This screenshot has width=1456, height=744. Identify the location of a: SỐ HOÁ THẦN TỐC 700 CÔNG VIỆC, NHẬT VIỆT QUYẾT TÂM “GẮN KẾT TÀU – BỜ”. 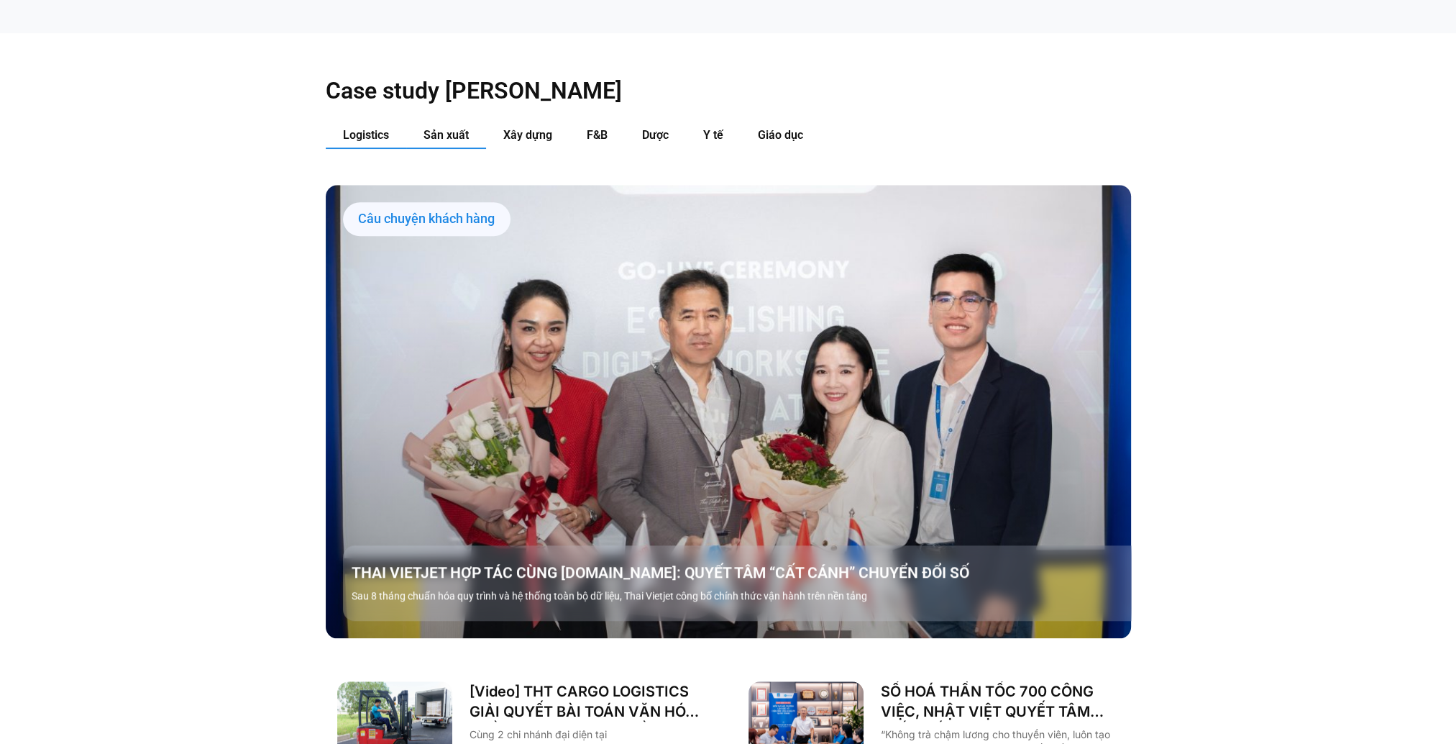
(1000, 701).